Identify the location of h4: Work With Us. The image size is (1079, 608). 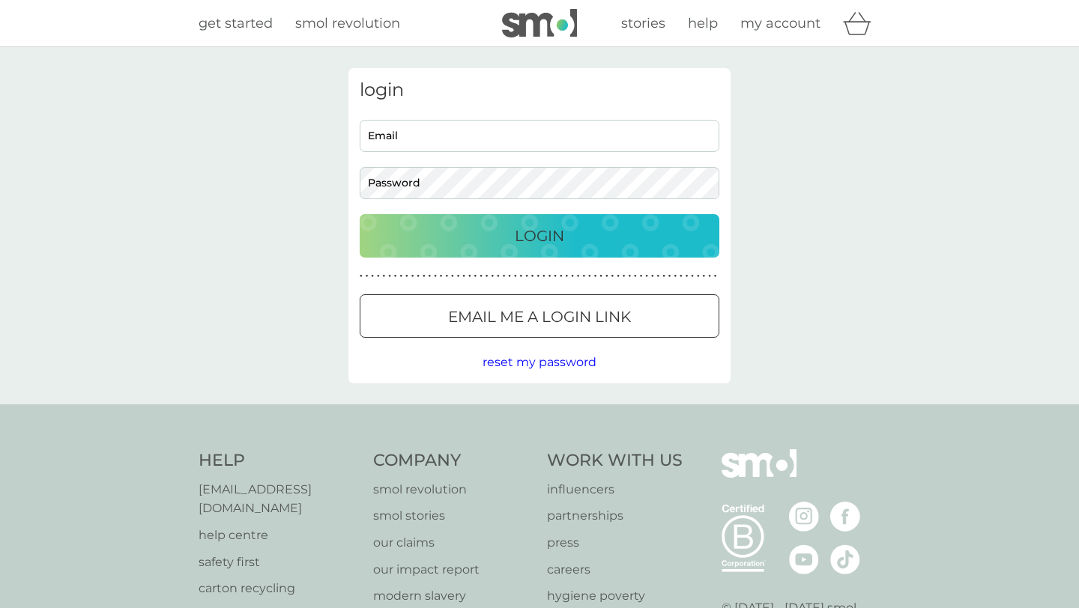
(614, 461).